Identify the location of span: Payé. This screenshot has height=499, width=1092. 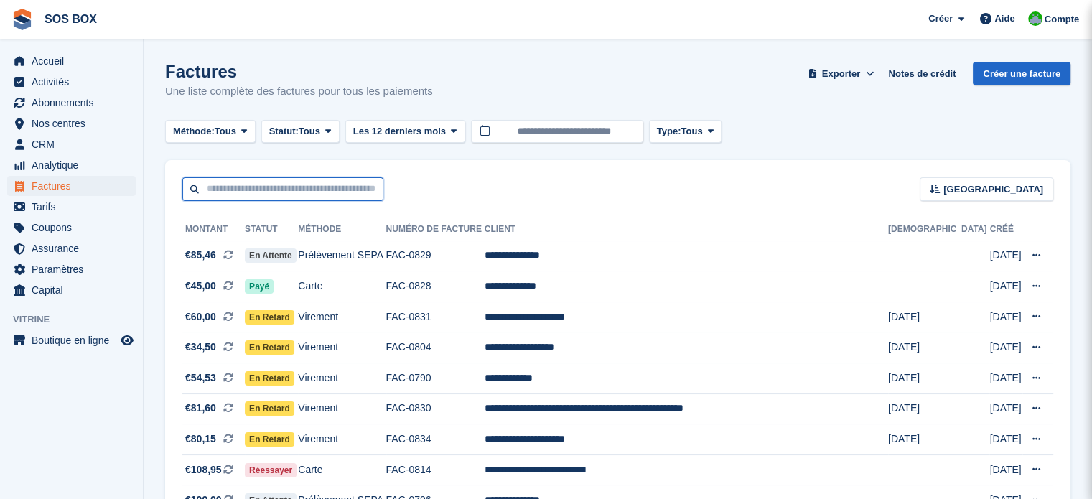
(259, 287).